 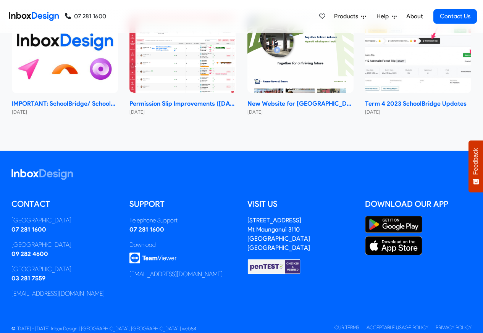 What do you see at coordinates (347, 16) in the screenshot?
I see `span: Products` at bounding box center [347, 16].